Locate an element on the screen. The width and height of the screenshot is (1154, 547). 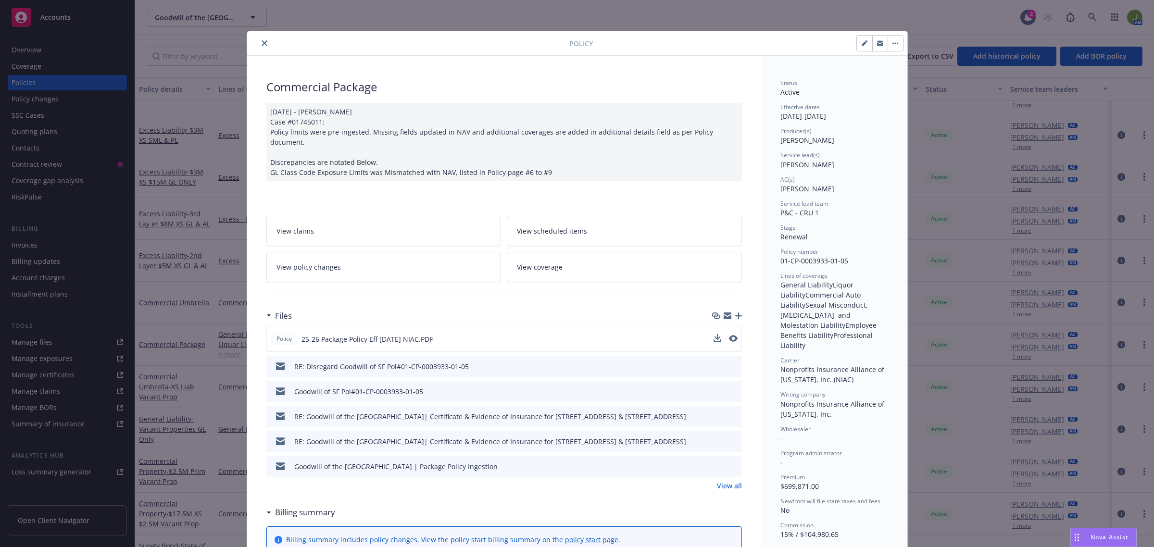
div: Commercial Package is located at coordinates (504, 87).